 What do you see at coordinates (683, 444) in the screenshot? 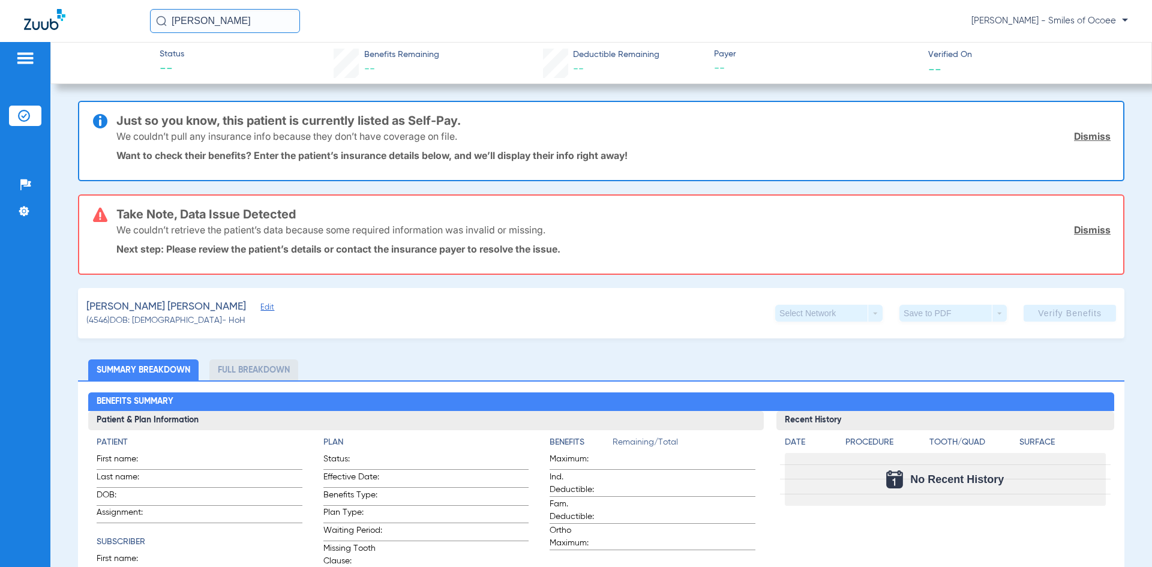
I see `span: Remaining/Total` at bounding box center [683, 444].